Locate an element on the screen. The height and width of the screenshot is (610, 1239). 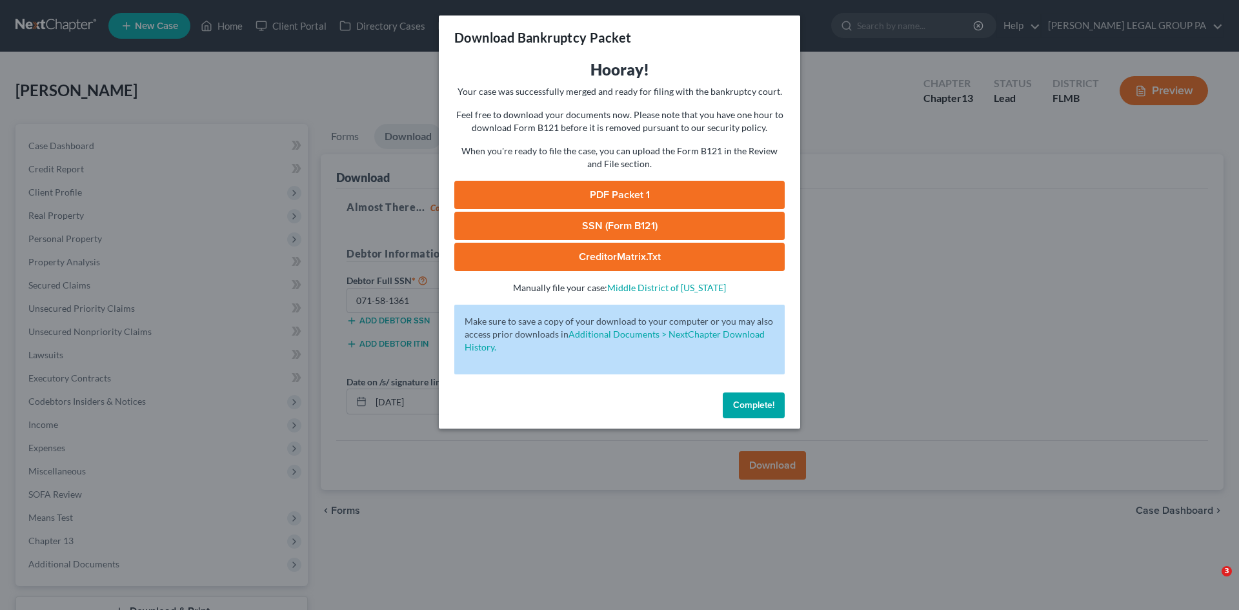
a: SSN (Form B121) is located at coordinates (620, 226).